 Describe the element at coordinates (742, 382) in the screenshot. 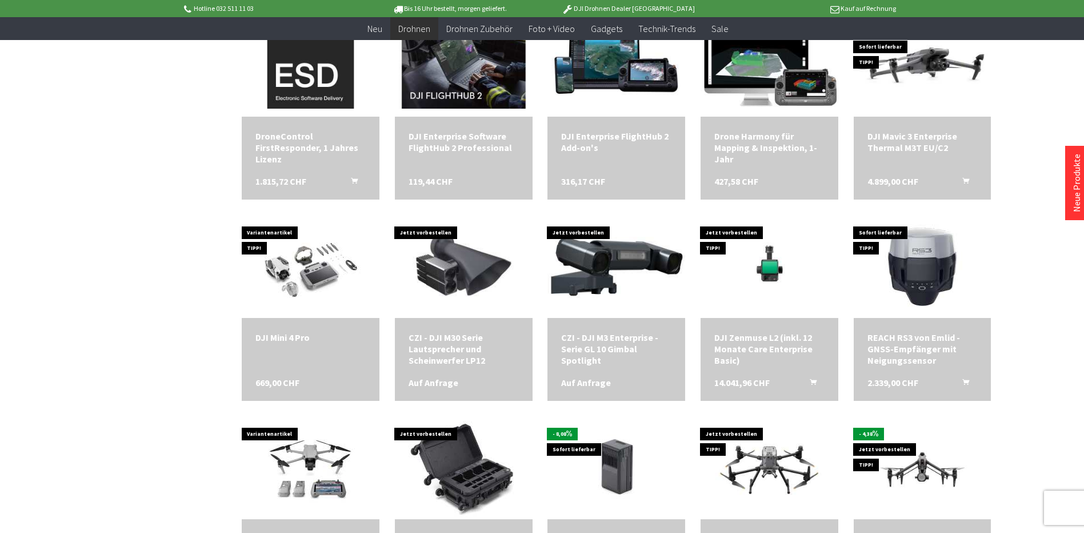

I see `span: 14.041,96 CHF` at that location.